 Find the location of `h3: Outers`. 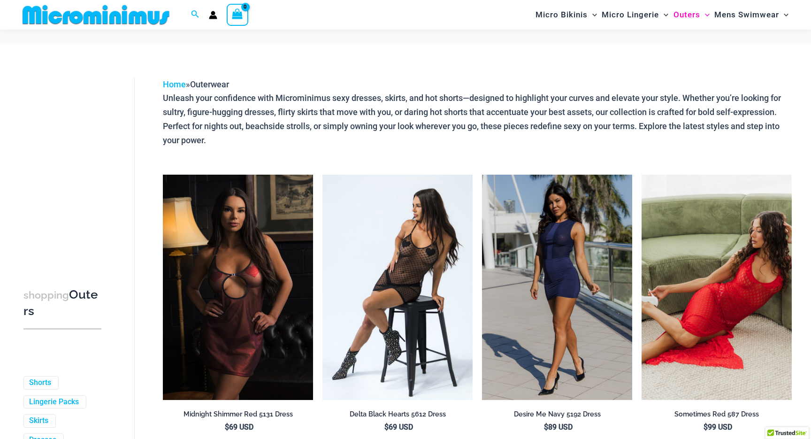

h3: Outers is located at coordinates (62, 303).